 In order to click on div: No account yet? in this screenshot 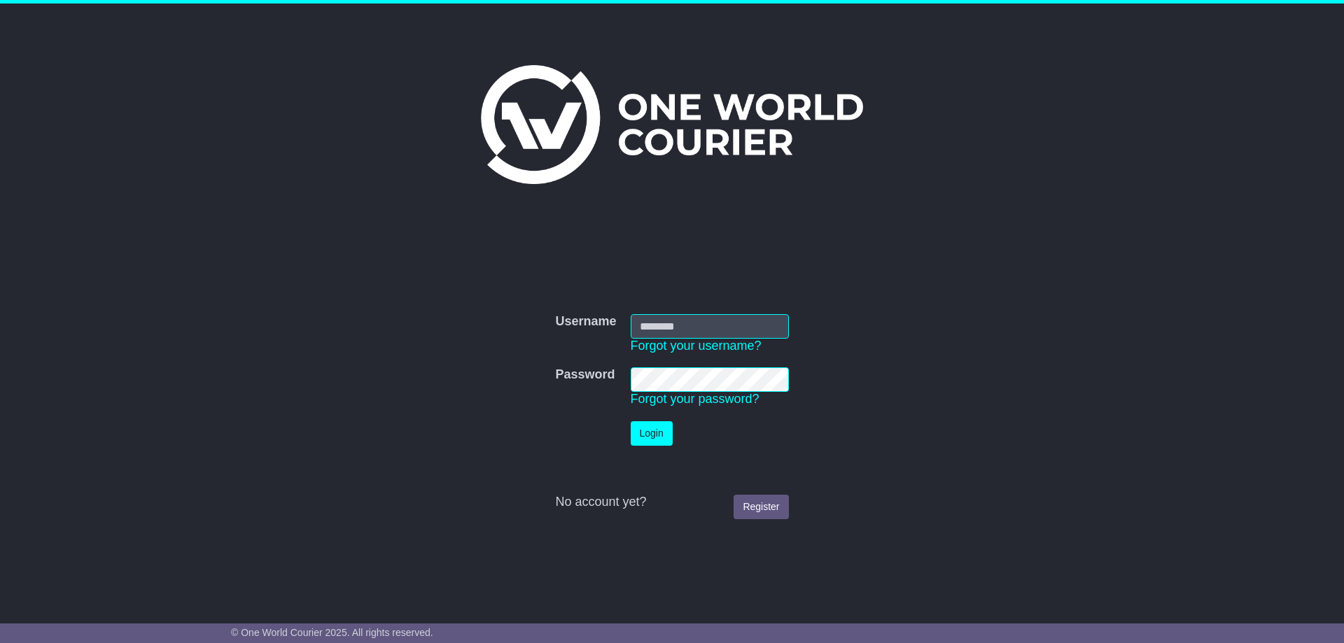, I will do `click(671, 502)`.